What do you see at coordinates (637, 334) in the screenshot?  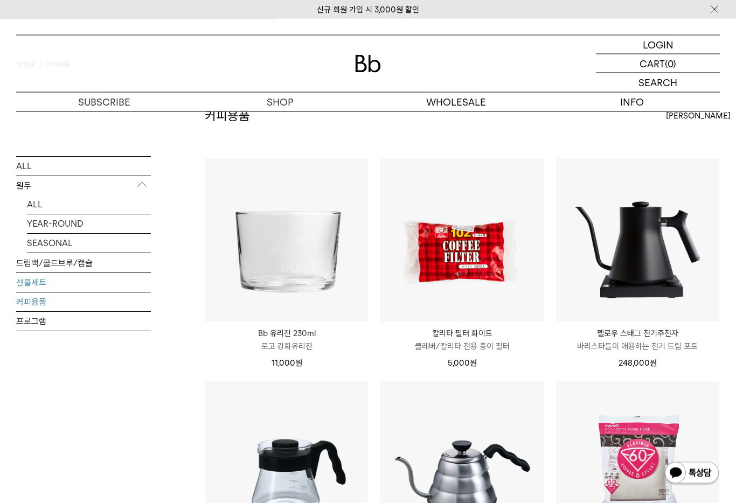 I see `p: 펠로우 스태그 전기주전자` at bounding box center [637, 334].